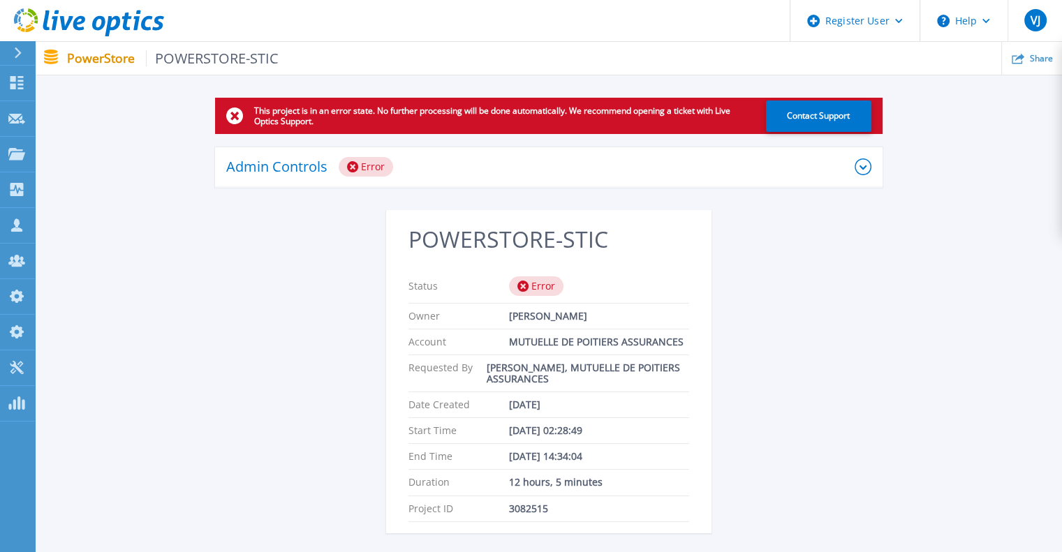 The height and width of the screenshot is (552, 1062). What do you see at coordinates (549, 239) in the screenshot?
I see `h2: POWERSTORE-STIC` at bounding box center [549, 239].